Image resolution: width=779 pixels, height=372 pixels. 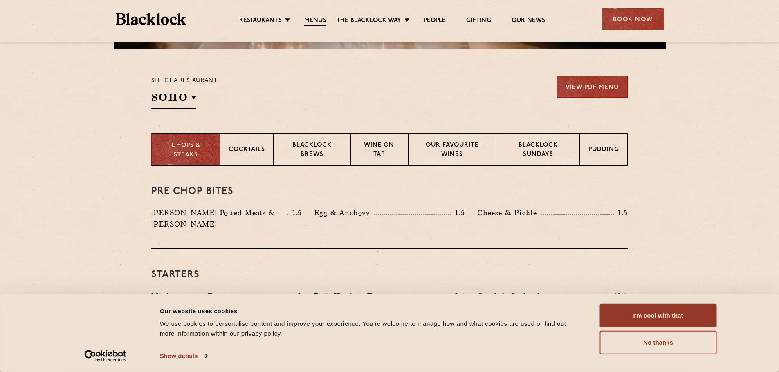 What do you see at coordinates (389, 275) in the screenshot?
I see `h3: Starters` at bounding box center [389, 275].